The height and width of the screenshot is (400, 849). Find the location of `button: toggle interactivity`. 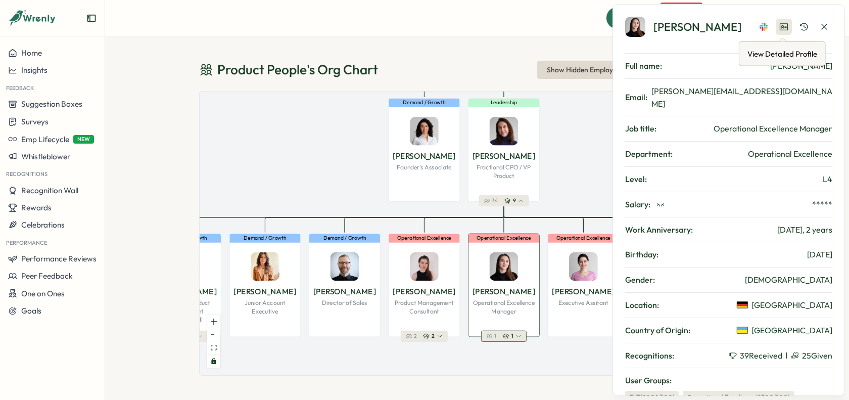

button: toggle interactivity is located at coordinates (214, 361).